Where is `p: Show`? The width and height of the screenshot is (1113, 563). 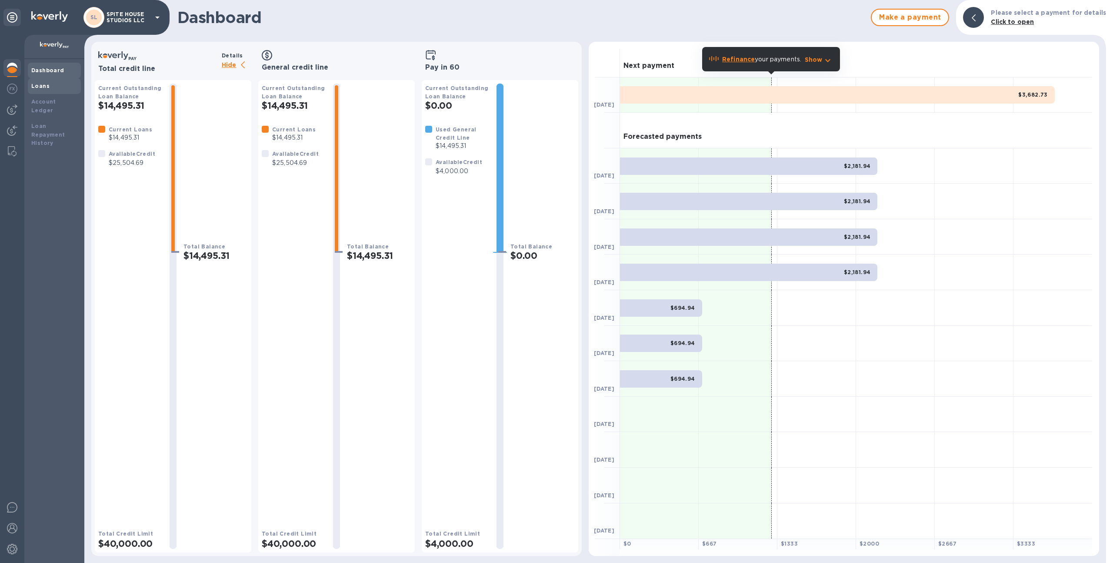 p: Show is located at coordinates (813, 60).